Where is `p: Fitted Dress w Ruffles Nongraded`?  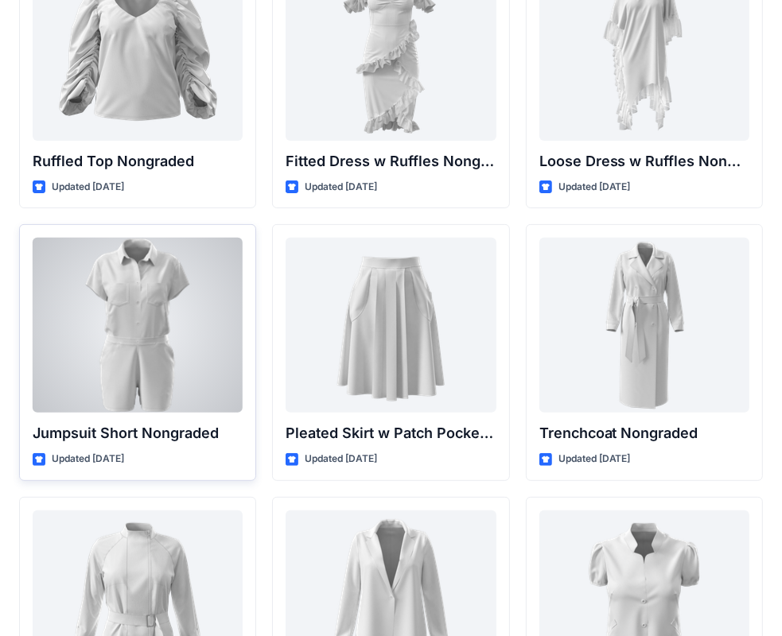
p: Fitted Dress w Ruffles Nongraded is located at coordinates (391, 161).